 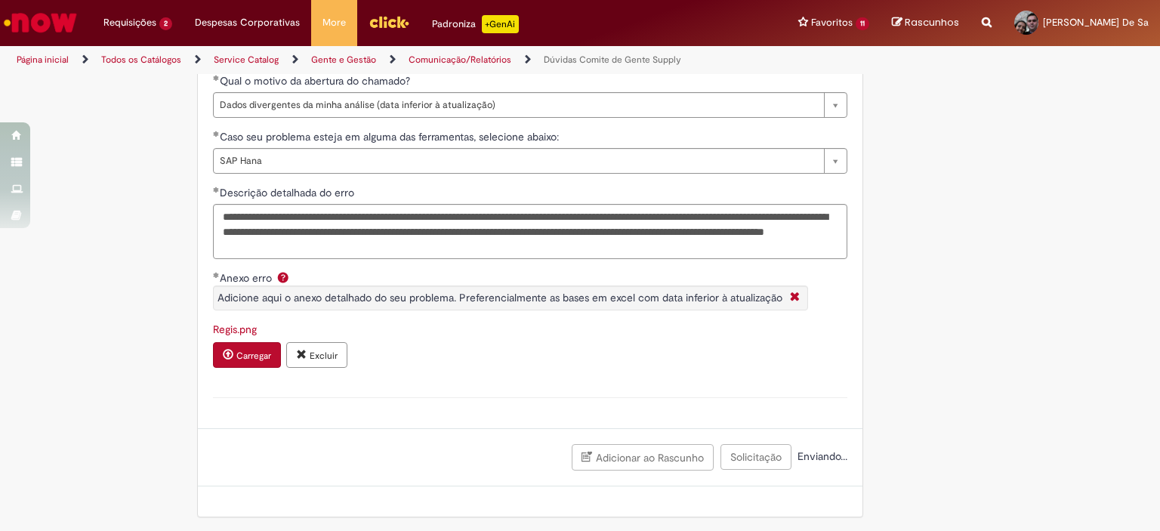 I want to click on span: Caso seu problema esteja em alguma das ferramentas, selecione abaixo:, so click(x=390, y=137).